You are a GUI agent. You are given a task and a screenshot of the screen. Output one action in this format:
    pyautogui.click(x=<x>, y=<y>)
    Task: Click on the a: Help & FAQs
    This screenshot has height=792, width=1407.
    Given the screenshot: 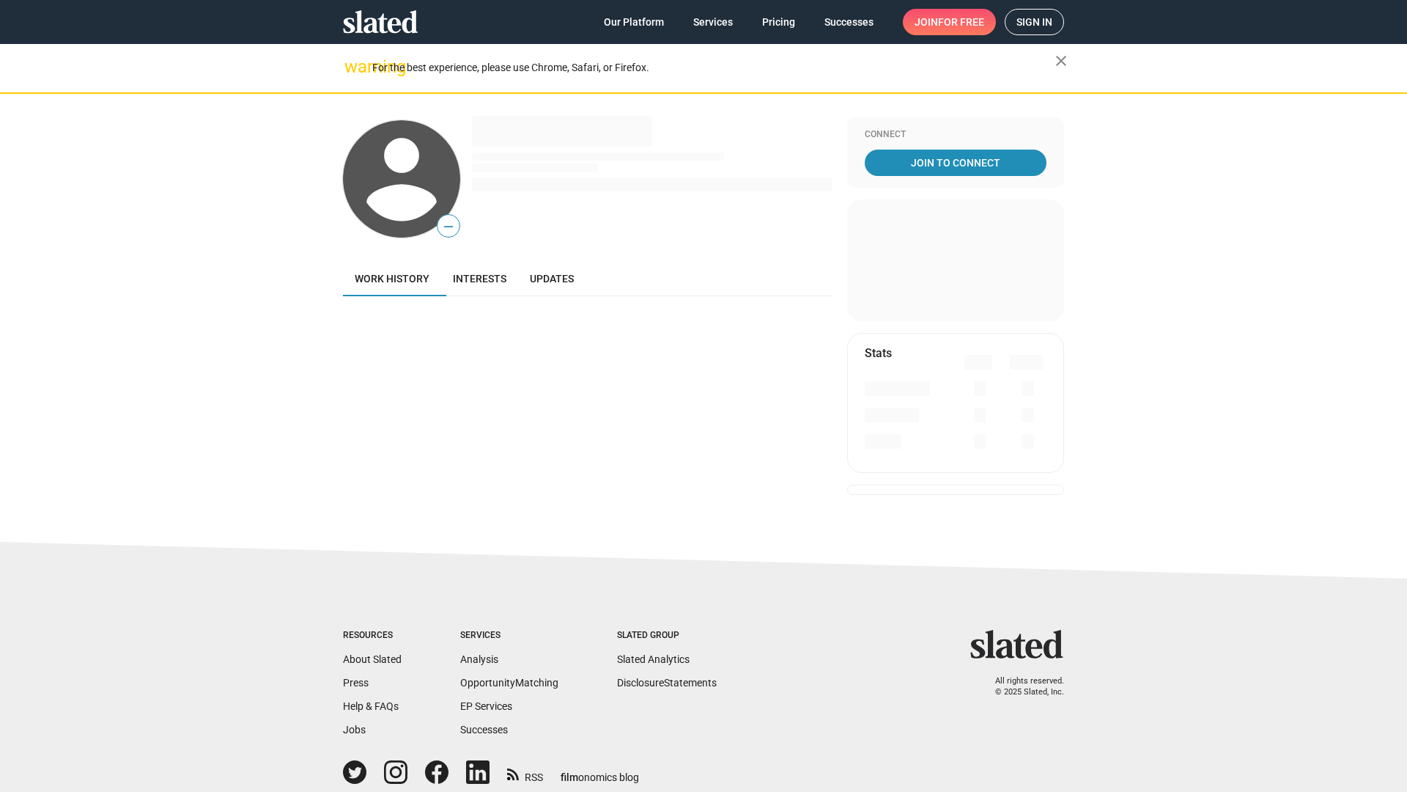 What is the action you would take?
    pyautogui.click(x=371, y=706)
    